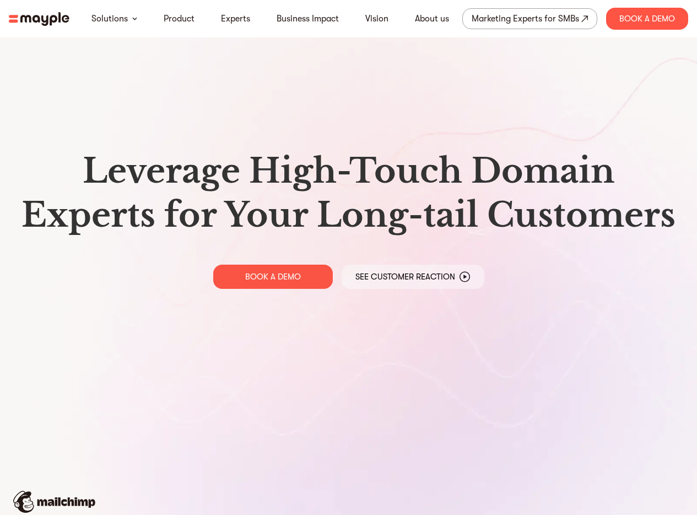 The image size is (697, 515). Describe the element at coordinates (134, 19) in the screenshot. I see `img: arrow-down` at that location.